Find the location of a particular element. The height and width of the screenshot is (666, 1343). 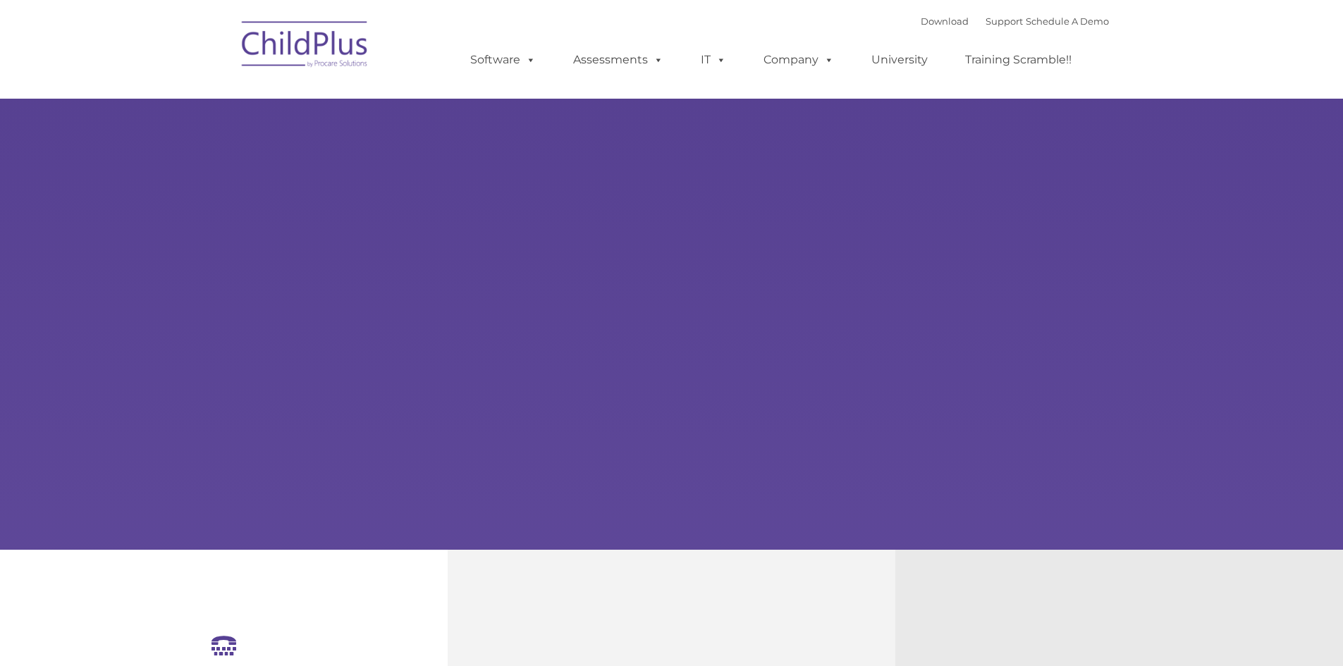

img: ChildPlus by Procare Solutions is located at coordinates (305, 47).